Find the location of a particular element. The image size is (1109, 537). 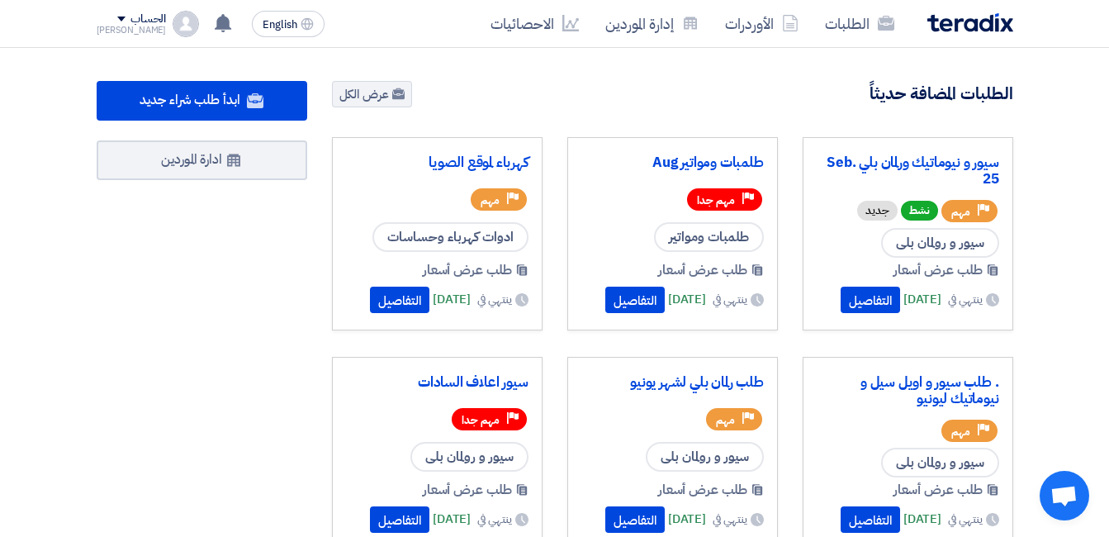

a: ادارة الموردين is located at coordinates (202, 160).